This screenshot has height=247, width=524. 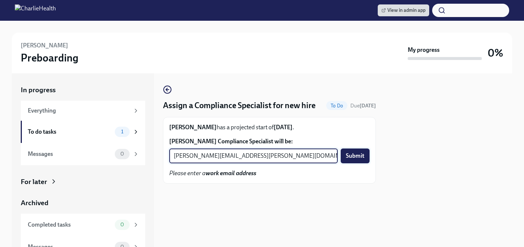 What do you see at coordinates (34, 182) in the screenshot?
I see `div: For later` at bounding box center [34, 182].